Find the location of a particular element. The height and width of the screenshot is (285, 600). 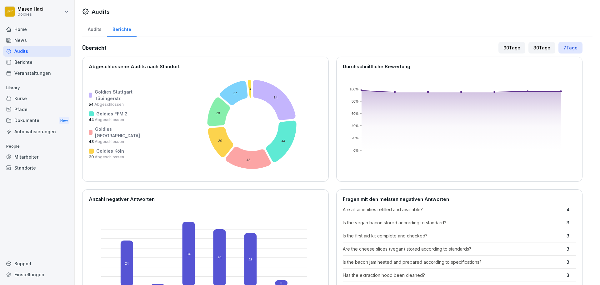

a: Mitarbeiter is located at coordinates (37, 157).